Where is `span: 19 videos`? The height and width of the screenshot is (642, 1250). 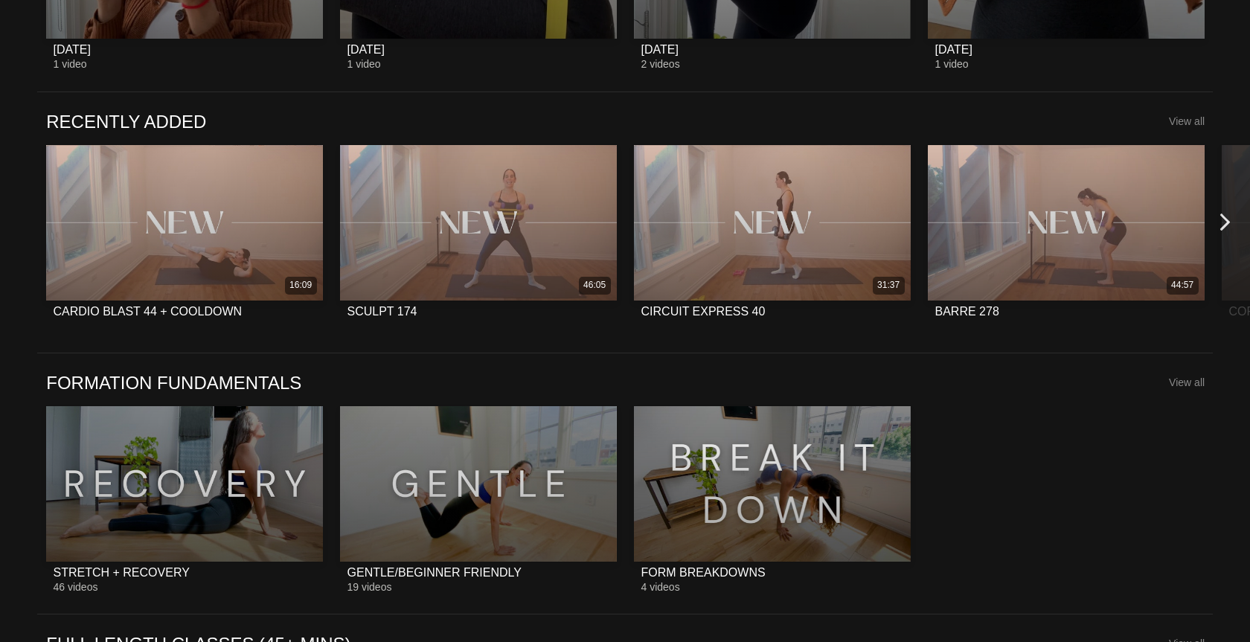
span: 19 videos is located at coordinates (370, 587).